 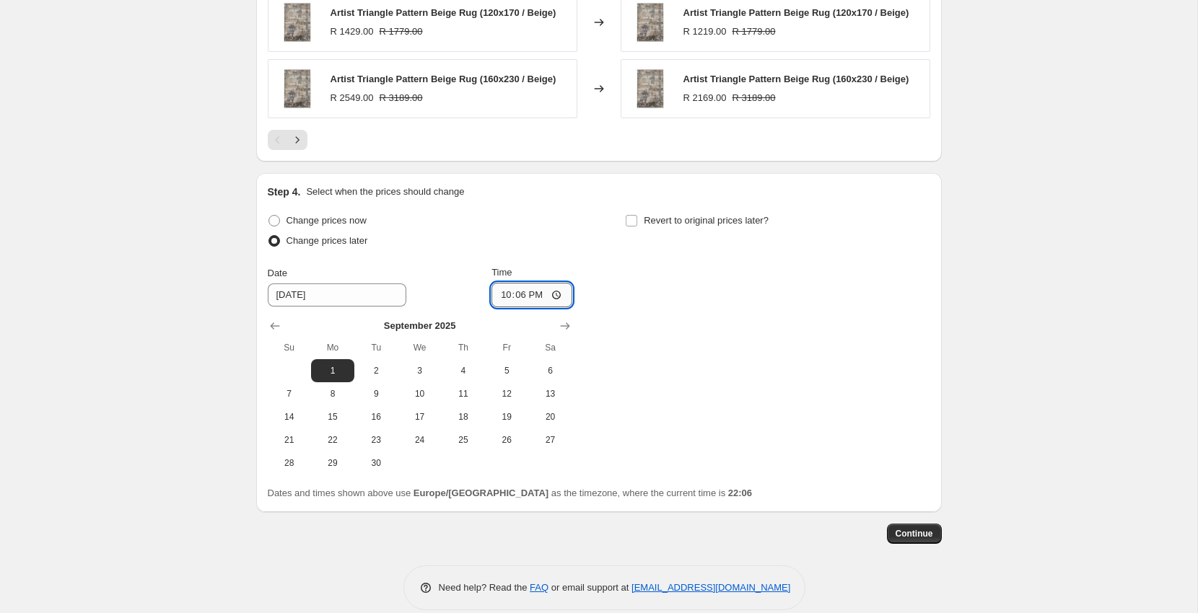 I want to click on input: 12:00, so click(x=532, y=295).